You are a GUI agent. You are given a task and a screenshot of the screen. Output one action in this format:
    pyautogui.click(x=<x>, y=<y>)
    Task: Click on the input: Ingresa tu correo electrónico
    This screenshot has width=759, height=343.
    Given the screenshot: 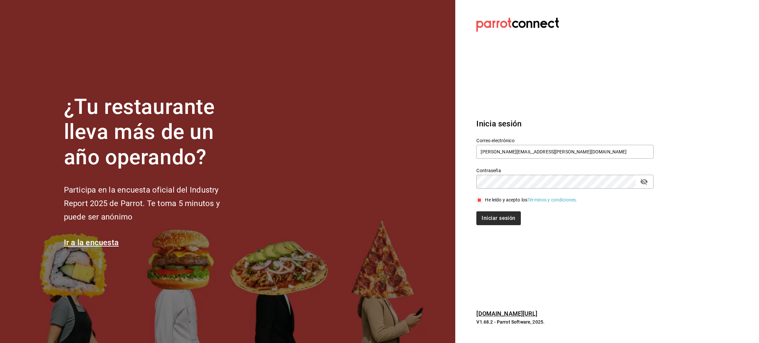 What is the action you would take?
    pyautogui.click(x=565, y=152)
    